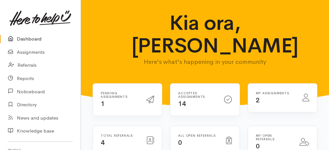 The height and width of the screenshot is (150, 329). What do you see at coordinates (102, 142) in the screenshot?
I see `span: 4` at bounding box center [102, 142].